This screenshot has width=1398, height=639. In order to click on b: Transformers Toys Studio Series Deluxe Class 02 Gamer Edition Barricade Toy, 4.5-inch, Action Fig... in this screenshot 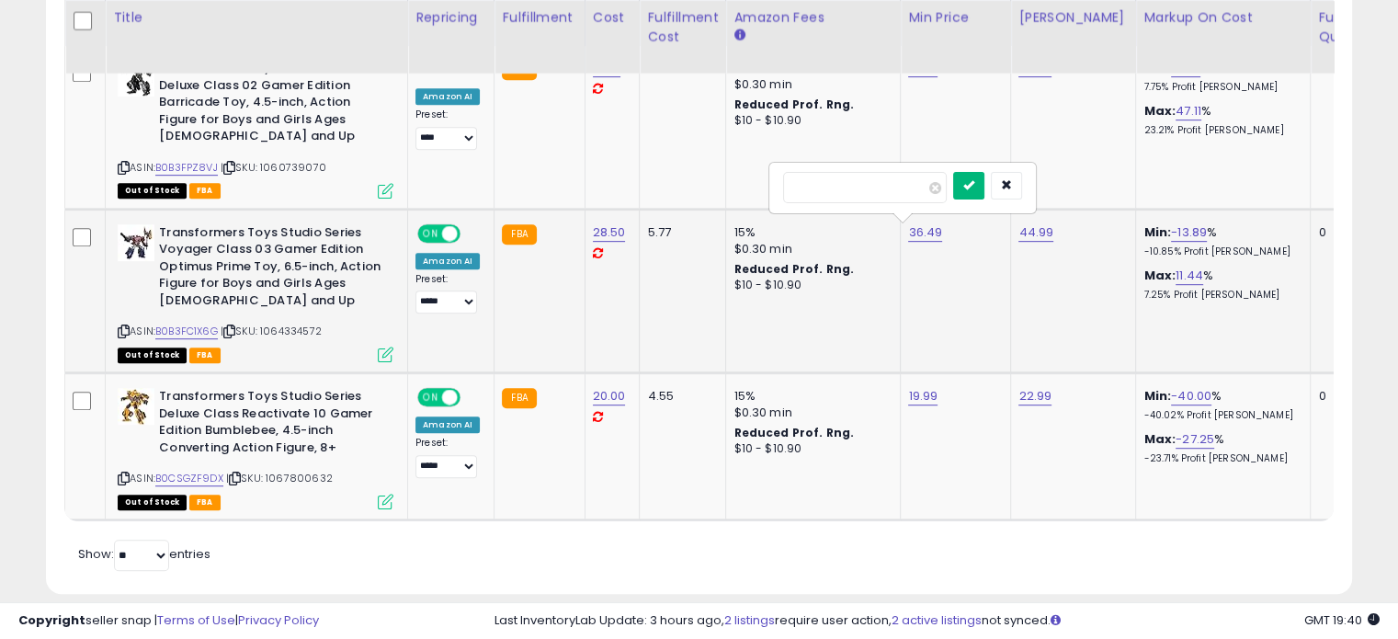, I will do `click(270, 105)`.